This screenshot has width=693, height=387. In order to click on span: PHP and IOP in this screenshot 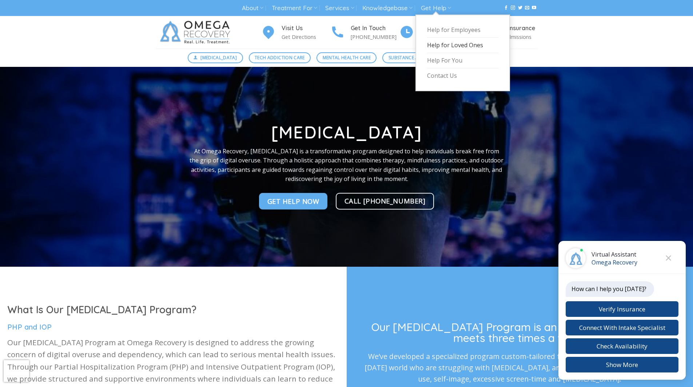, I will do `click(29, 327)`.